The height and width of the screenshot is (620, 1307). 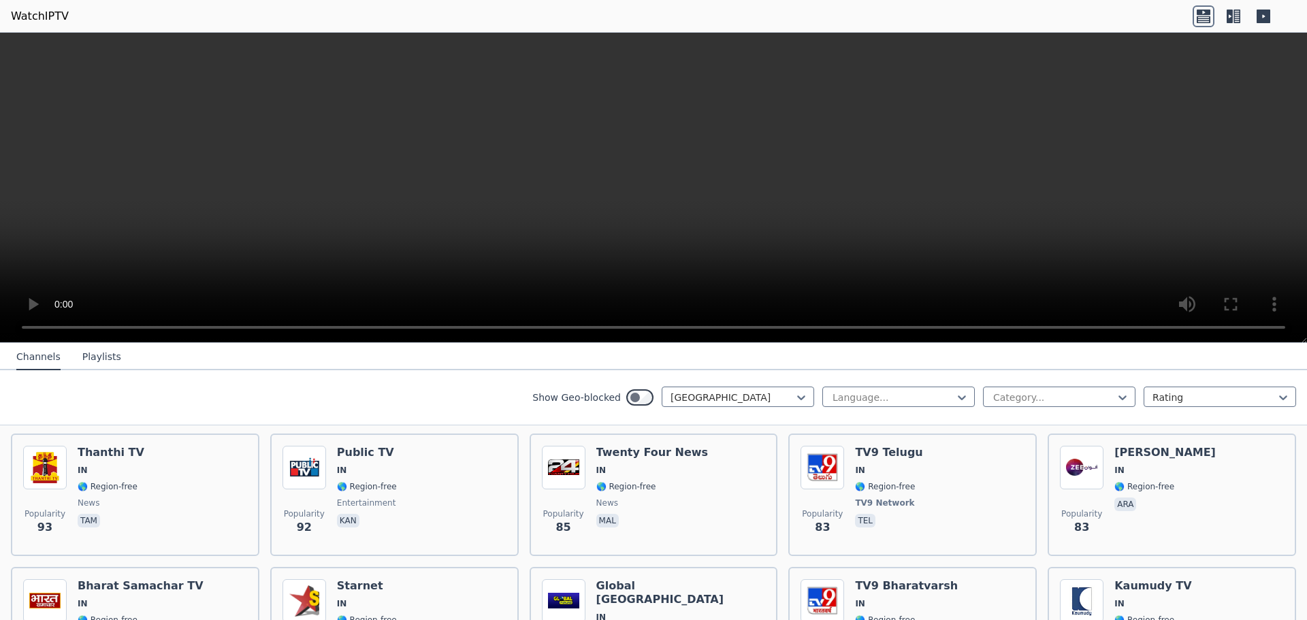 What do you see at coordinates (39, 16) in the screenshot?
I see `a: WatchIPTV` at bounding box center [39, 16].